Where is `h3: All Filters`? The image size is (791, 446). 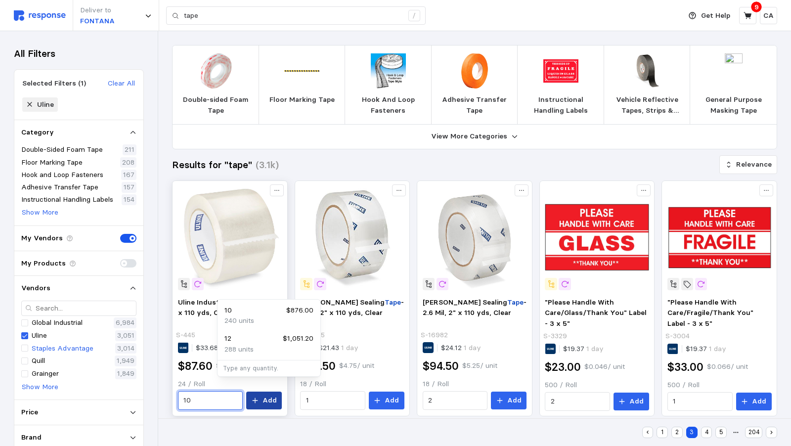
h3: All Filters is located at coordinates (35, 53).